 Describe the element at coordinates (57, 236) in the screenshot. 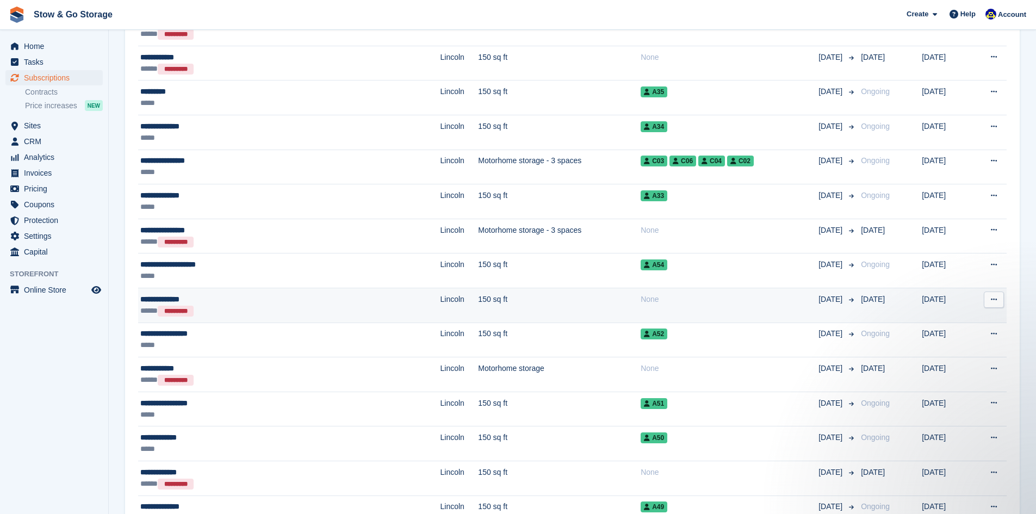

I see `span: Settings` at that location.